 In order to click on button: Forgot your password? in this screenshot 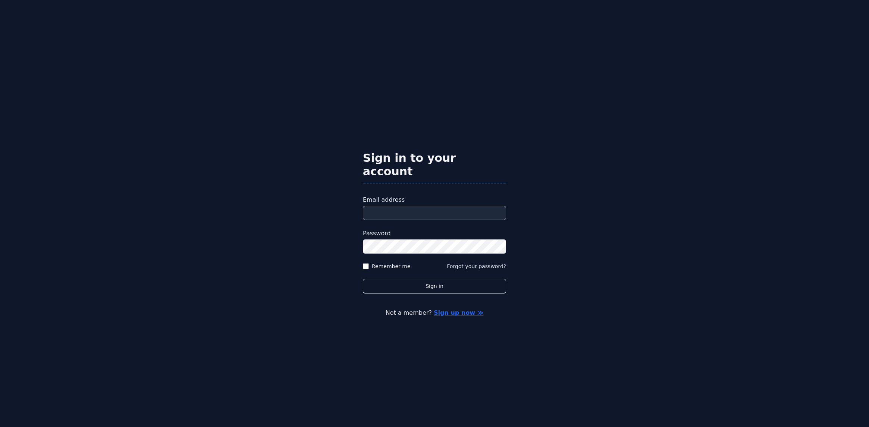, I will do `click(476, 267)`.